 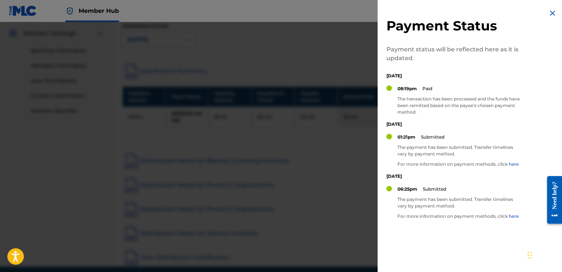 What do you see at coordinates (406, 137) in the screenshot?
I see `p: 01:21pm` at bounding box center [406, 137].